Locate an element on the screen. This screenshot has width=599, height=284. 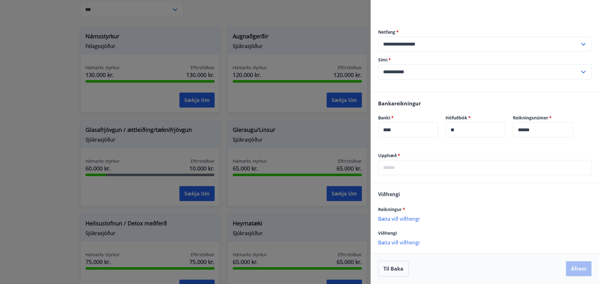
label: Höfuðbók is located at coordinates (475, 118).